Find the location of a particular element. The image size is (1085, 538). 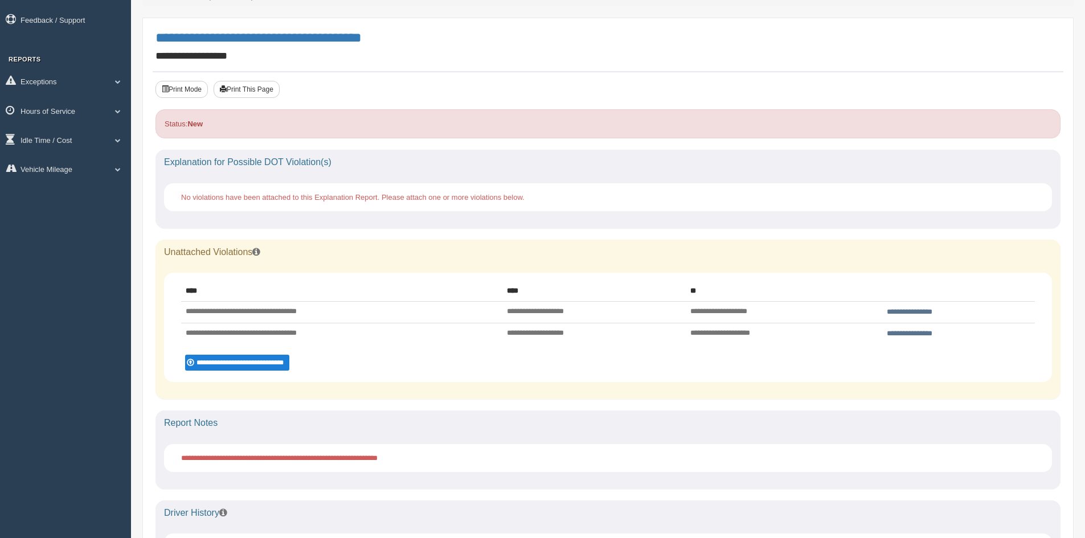

button: Print Mode is located at coordinates (182, 89).